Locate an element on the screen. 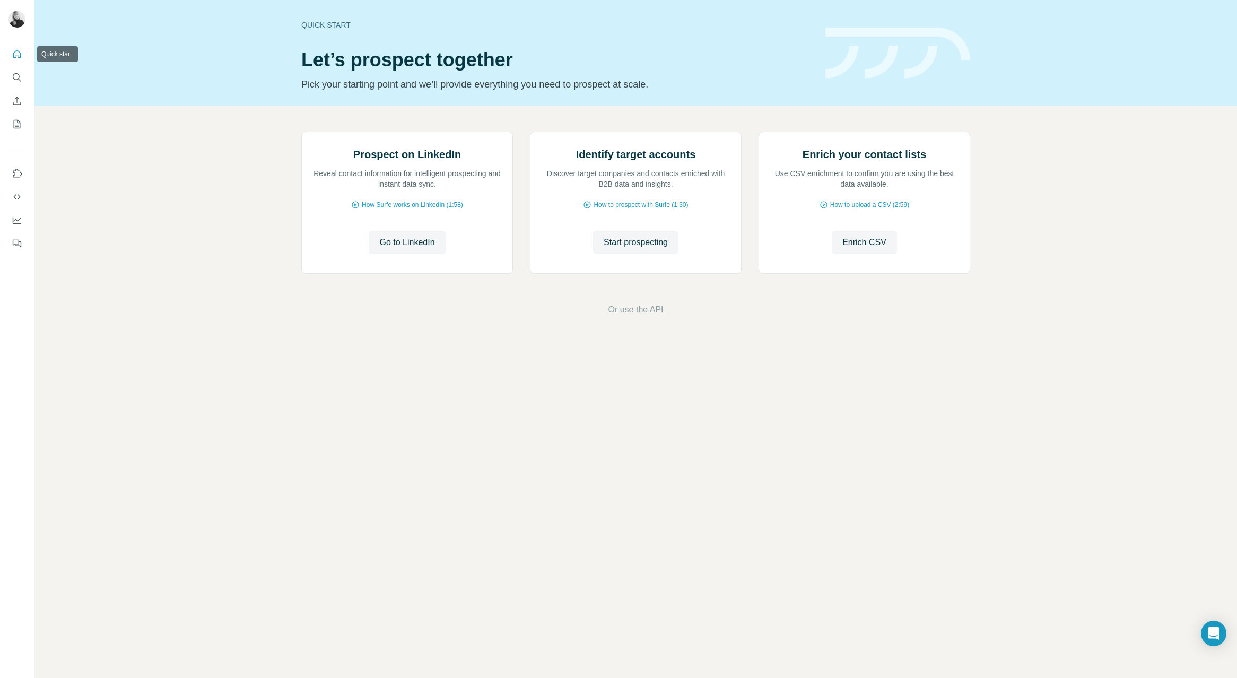  h2: Identify target accounts is located at coordinates (636, 154).